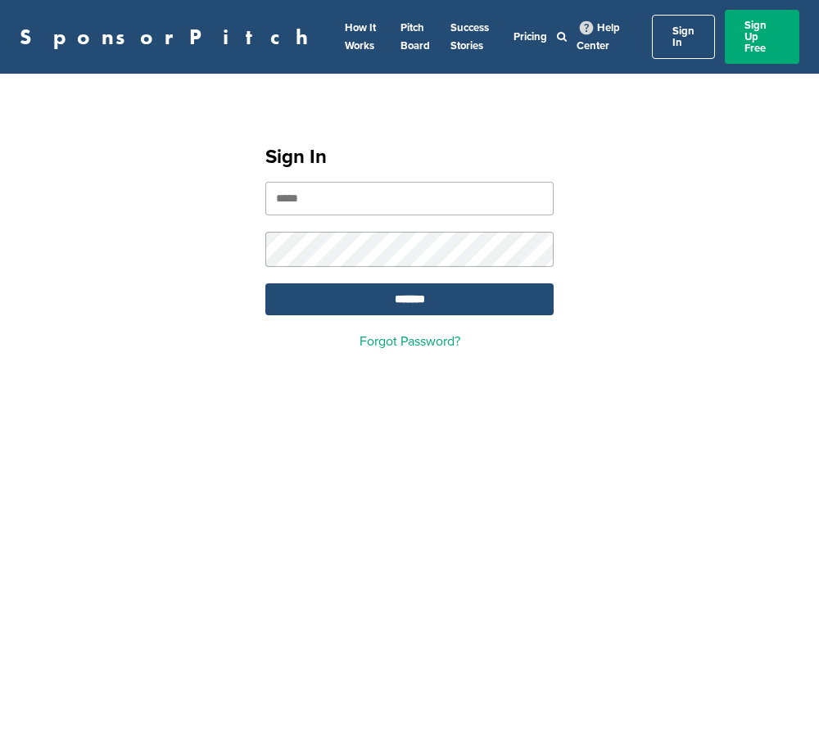  I want to click on a: Success Stories, so click(469, 37).